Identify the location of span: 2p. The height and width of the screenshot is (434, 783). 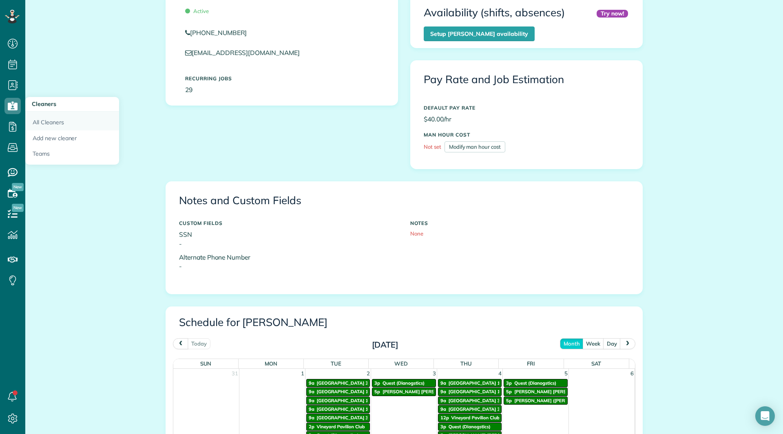
(311, 427).